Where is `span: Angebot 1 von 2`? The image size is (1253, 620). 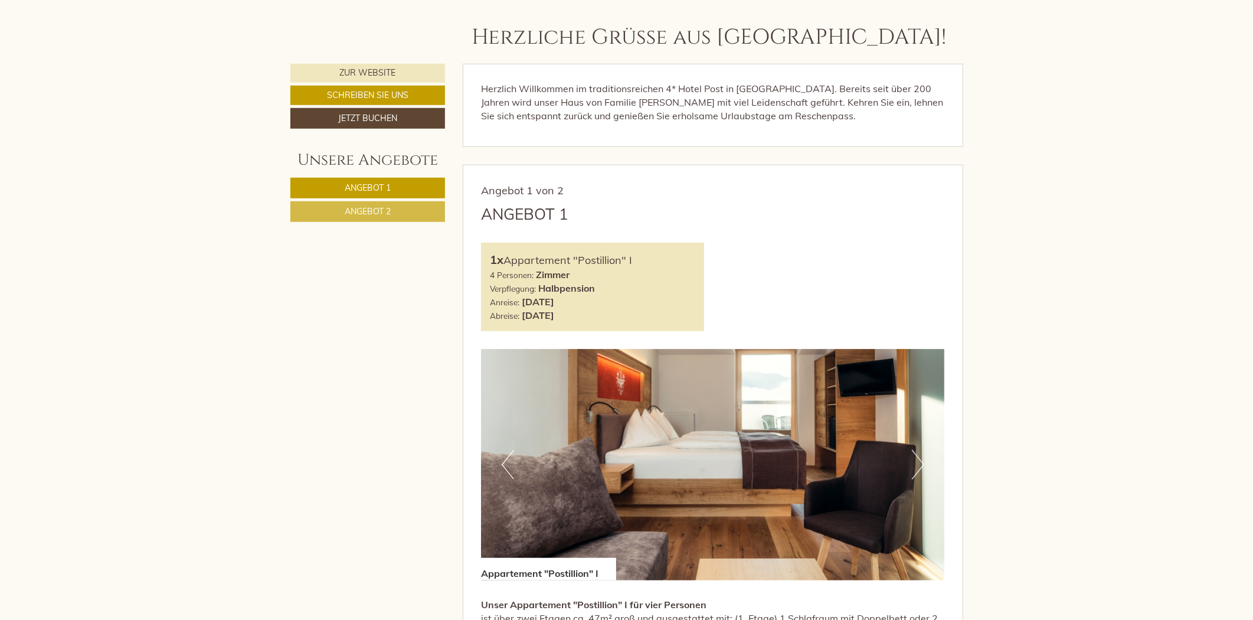
span: Angebot 1 von 2 is located at coordinates (522, 190).